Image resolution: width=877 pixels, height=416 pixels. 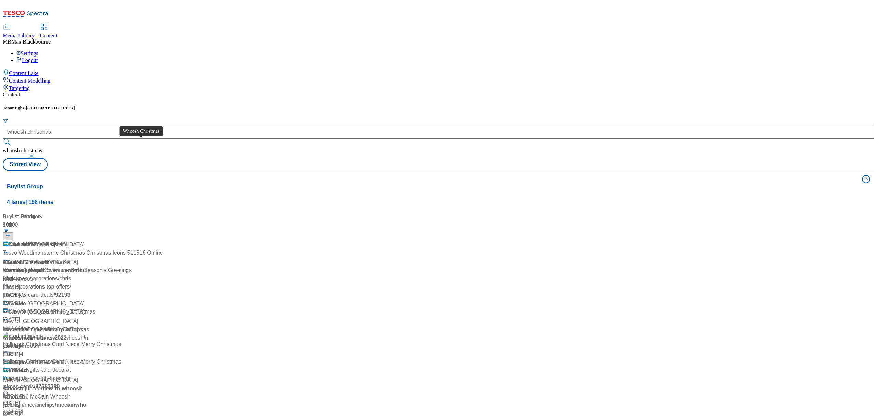 What do you see at coordinates (48, 225) in the screenshot?
I see `div: 748` at bounding box center [48, 225].